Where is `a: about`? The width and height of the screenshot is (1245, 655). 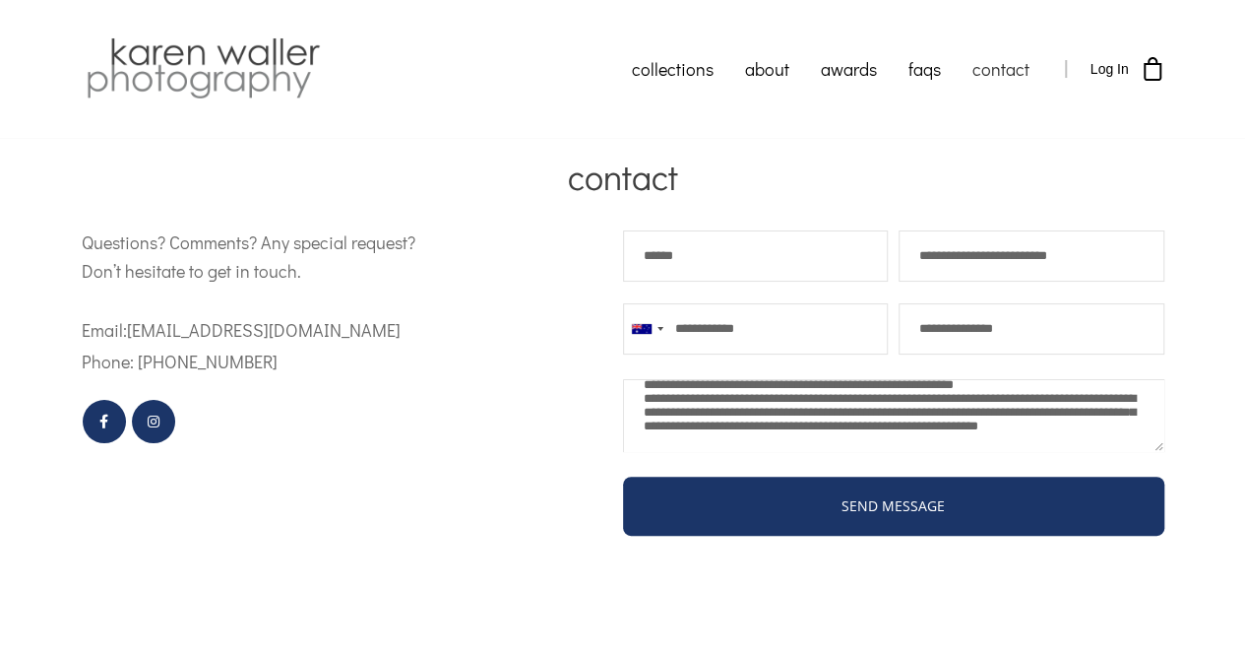 a: about is located at coordinates (767, 69).